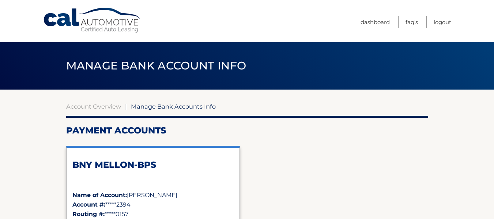 The image size is (494, 219). What do you see at coordinates (173, 106) in the screenshot?
I see `span: Manage Bank Accounts Info` at bounding box center [173, 106].